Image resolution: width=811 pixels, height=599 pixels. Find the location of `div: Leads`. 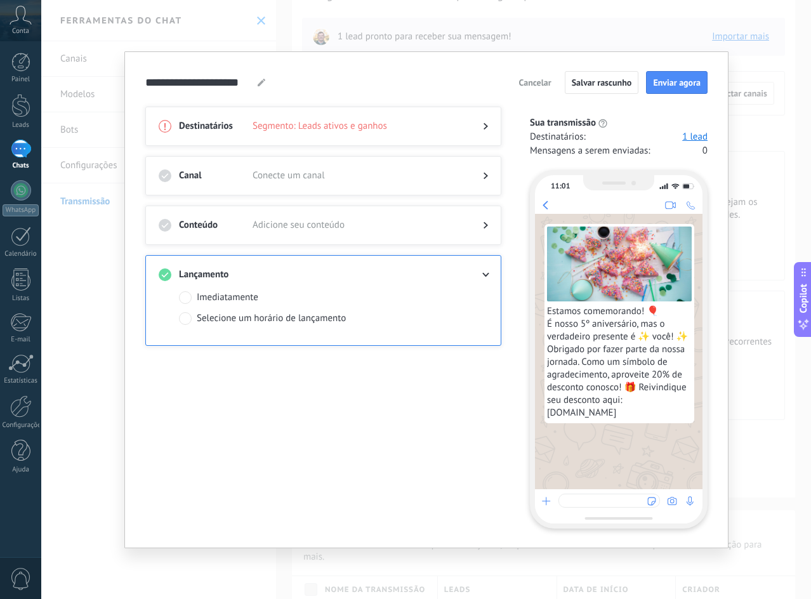

div: Leads is located at coordinates (21, 125).